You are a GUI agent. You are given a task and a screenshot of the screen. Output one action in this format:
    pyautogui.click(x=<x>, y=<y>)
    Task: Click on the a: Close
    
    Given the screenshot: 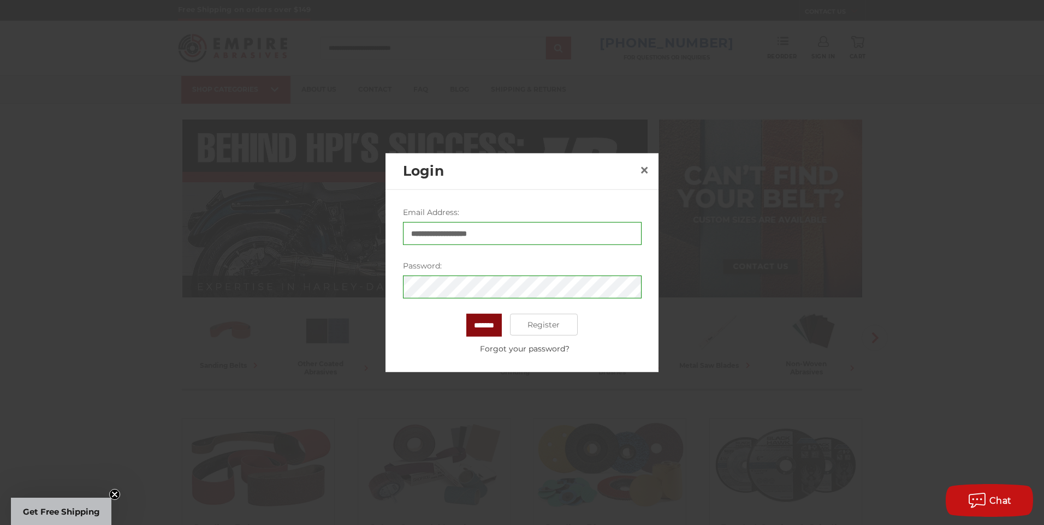 What is the action you would take?
    pyautogui.click(x=644, y=170)
    